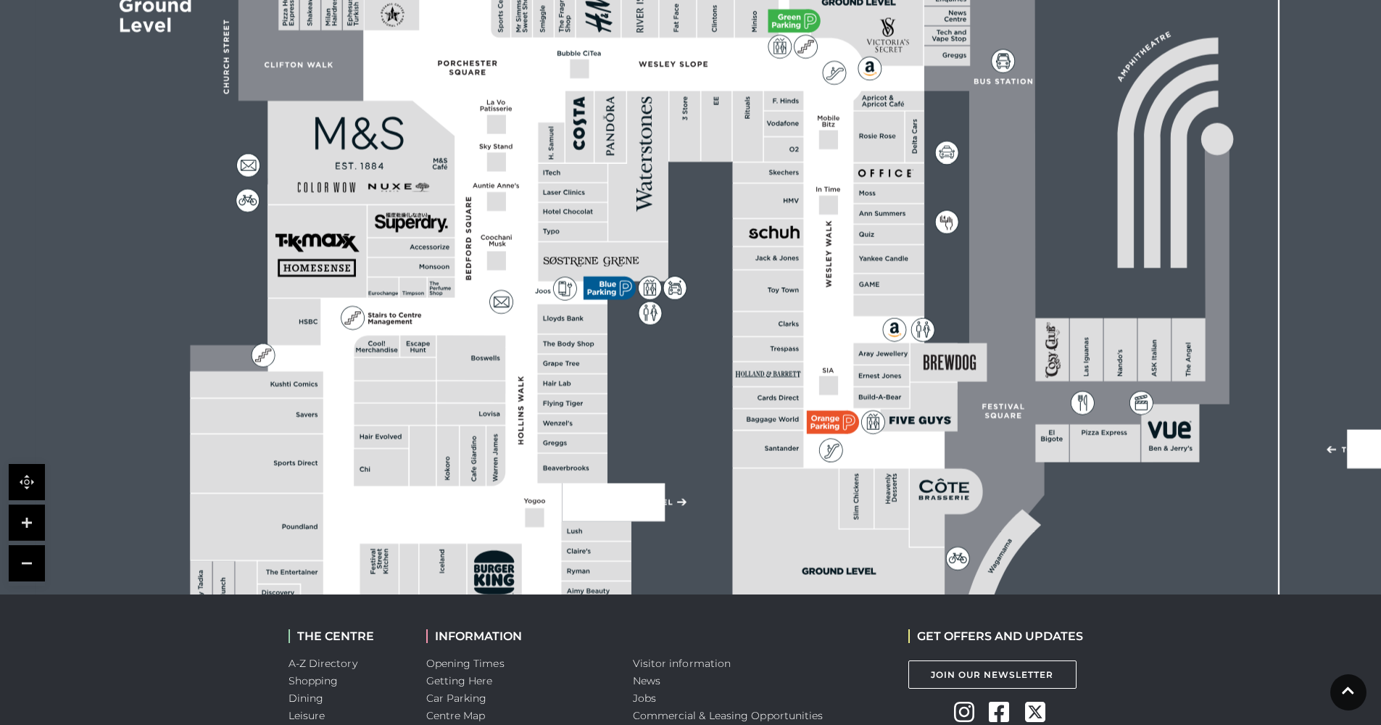 This screenshot has width=1381, height=725. What do you see at coordinates (518, 636) in the screenshot?
I see `h2: INFORMATION` at bounding box center [518, 636].